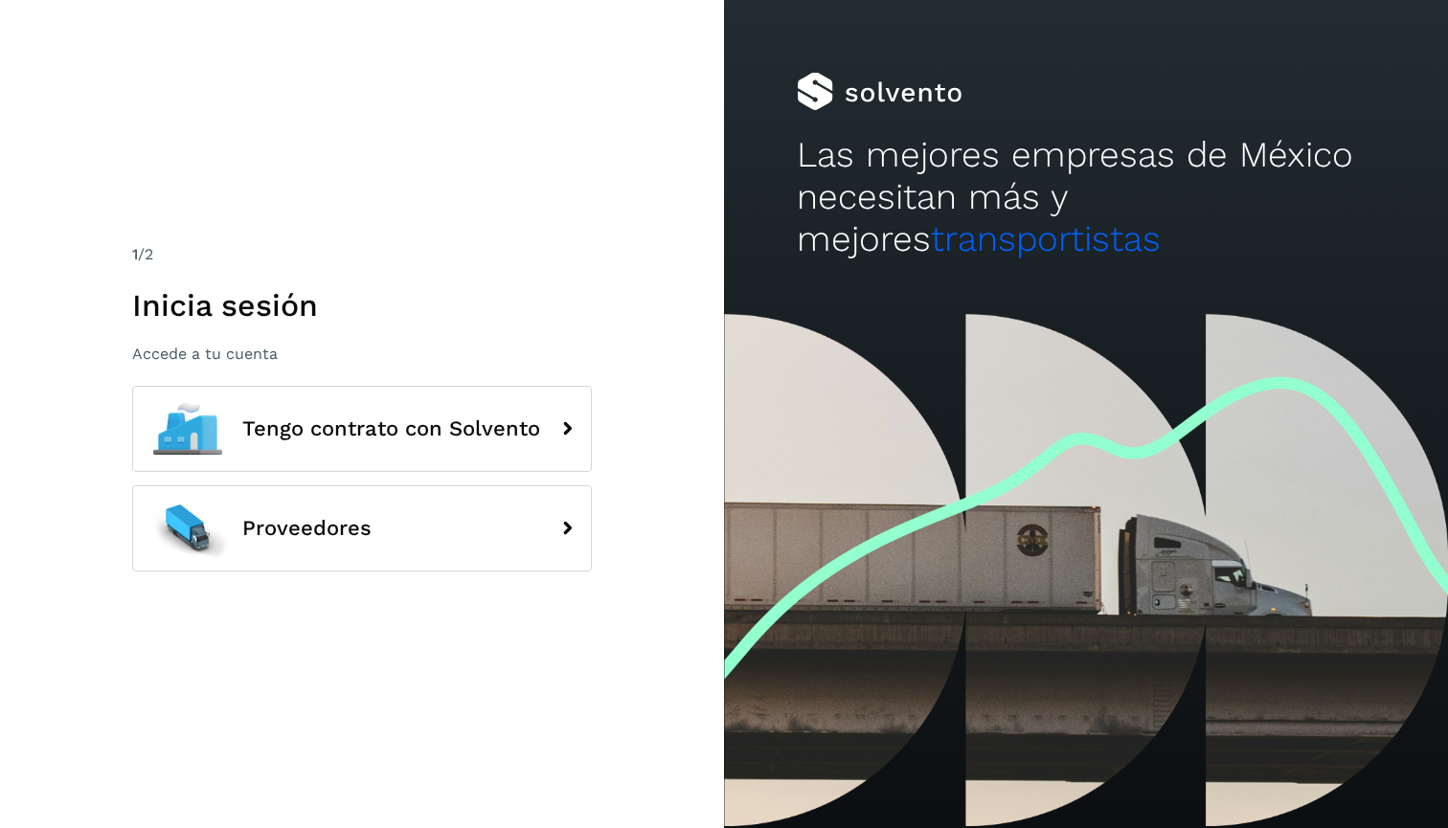  I want to click on div: /2, so click(362, 255).